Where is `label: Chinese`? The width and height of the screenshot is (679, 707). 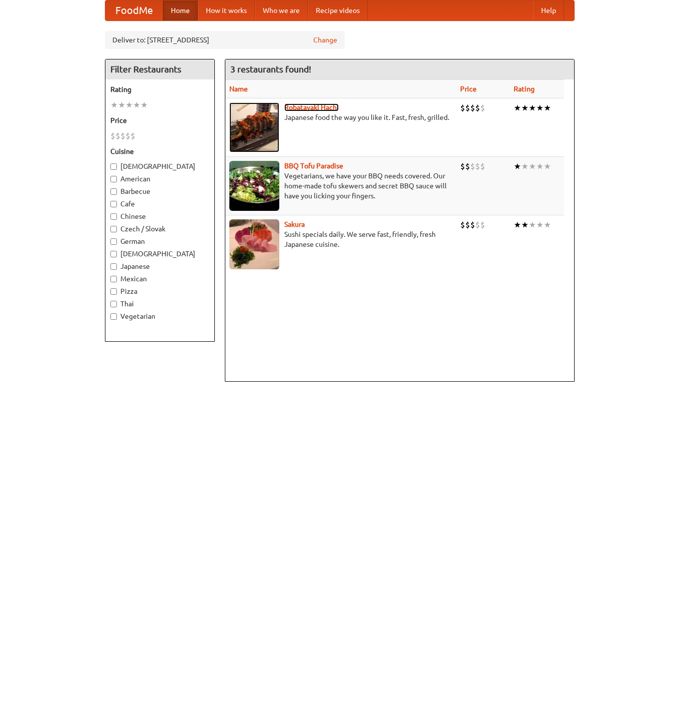
label: Chinese is located at coordinates (160, 216).